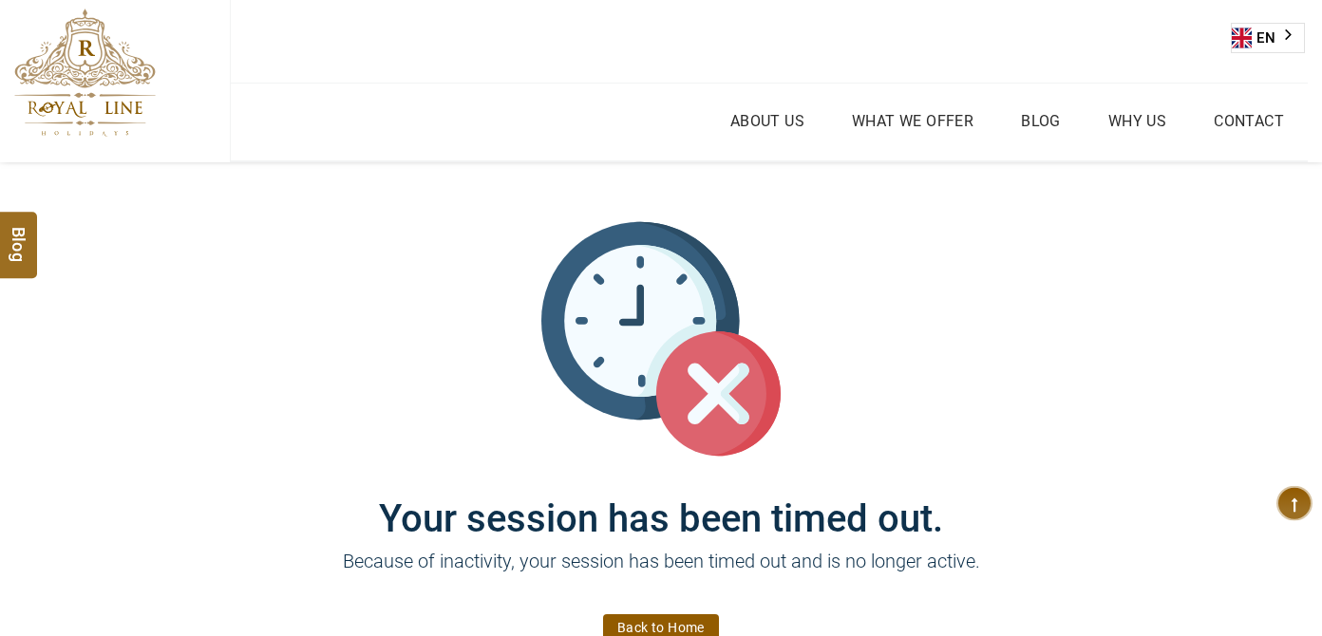  I want to click on a: What we Offer, so click(913, 121).